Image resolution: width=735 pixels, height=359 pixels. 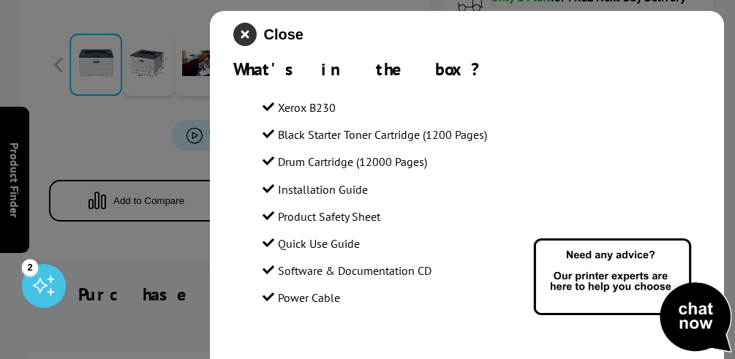 I want to click on span: Xerox B230, so click(x=306, y=107).